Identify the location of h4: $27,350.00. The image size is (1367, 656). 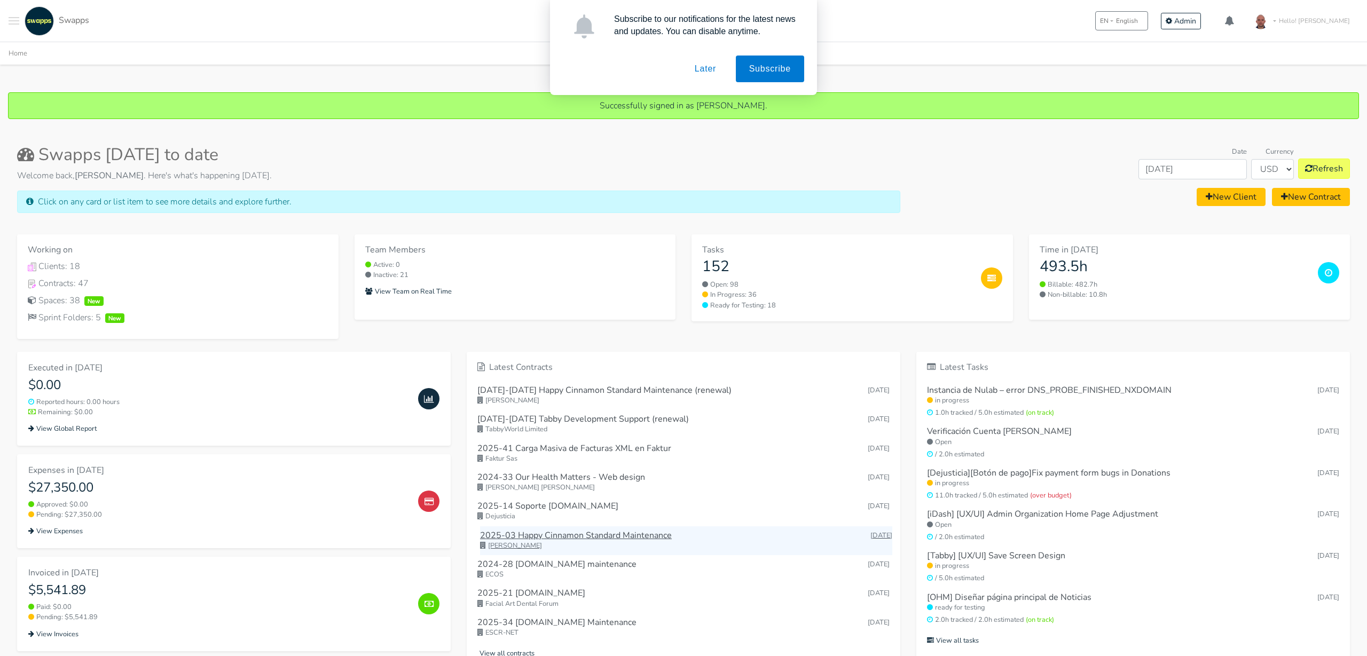
(219, 488).